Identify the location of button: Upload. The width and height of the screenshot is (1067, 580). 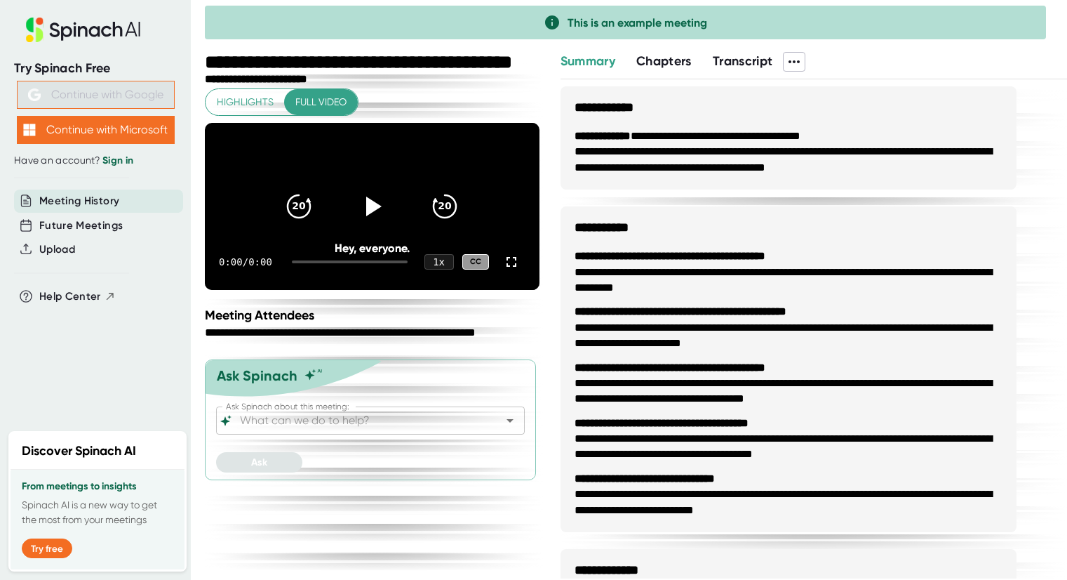
(57, 249).